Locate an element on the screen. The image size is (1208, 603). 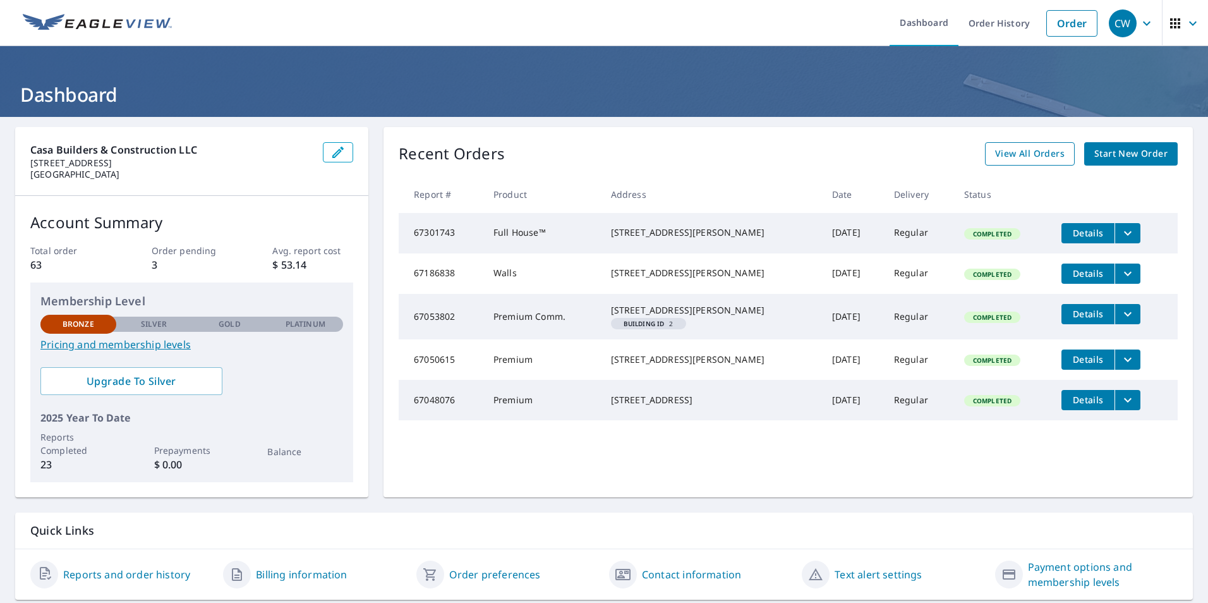
p: Membership Level is located at coordinates (192, 301).